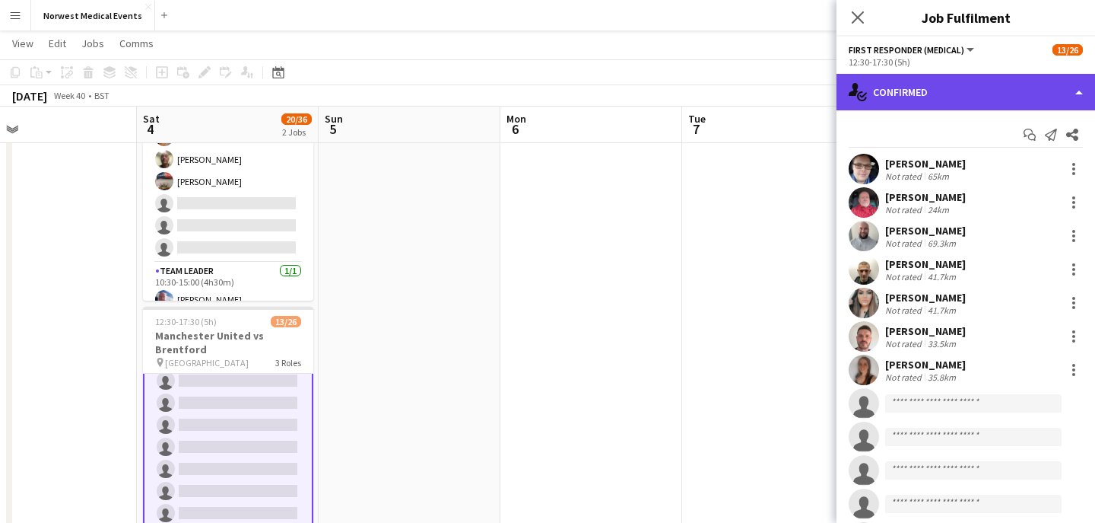 This screenshot has width=1095, height=523. Describe the element at coordinates (57, 43) in the screenshot. I see `span: Edit` at that location.